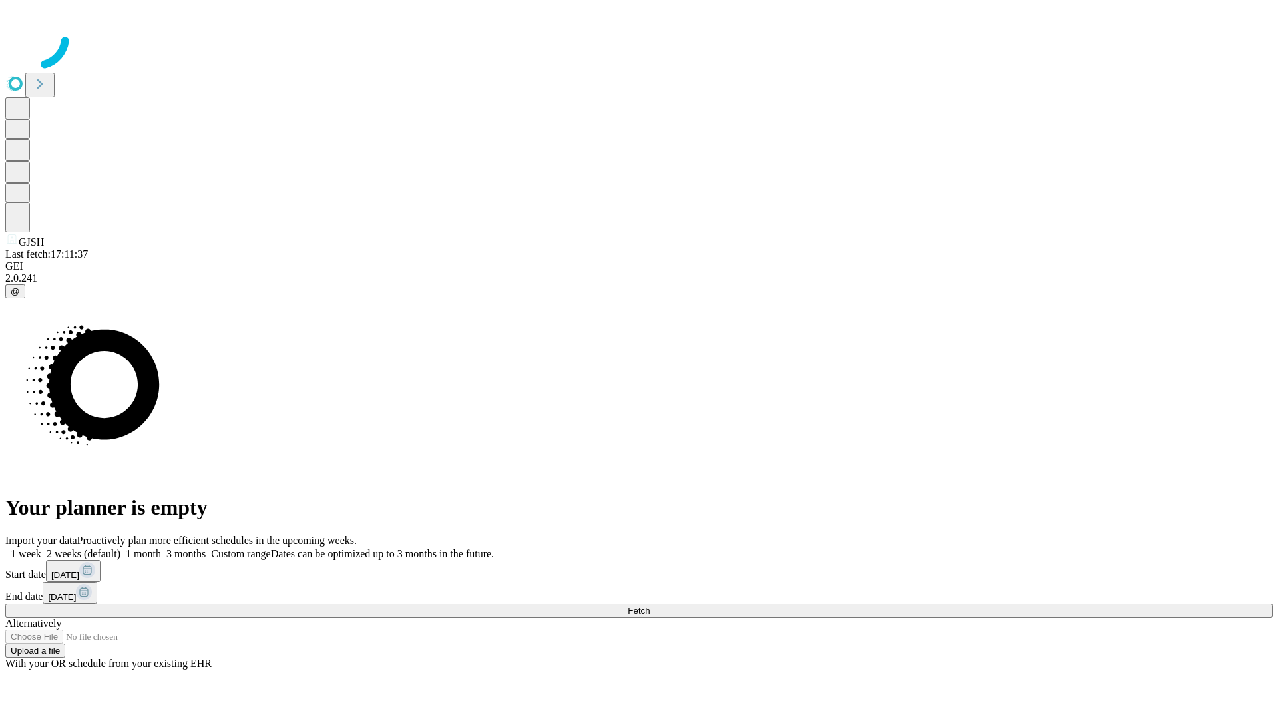  Describe the element at coordinates (186, 553) in the screenshot. I see `span: 3 months` at that location.